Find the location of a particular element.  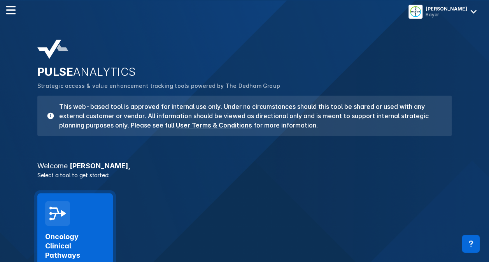

img: menu button is located at coordinates (416, 12).